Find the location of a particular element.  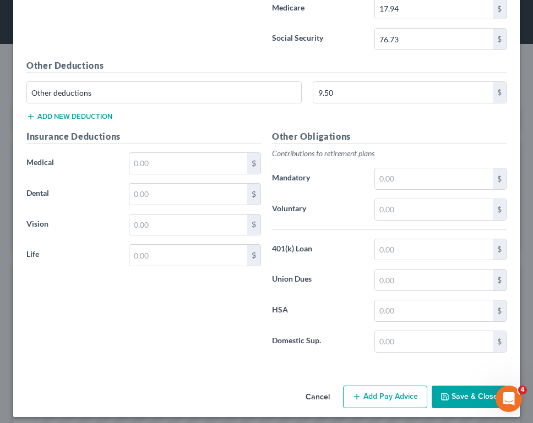

button: Add Pay Advice is located at coordinates (385, 398).